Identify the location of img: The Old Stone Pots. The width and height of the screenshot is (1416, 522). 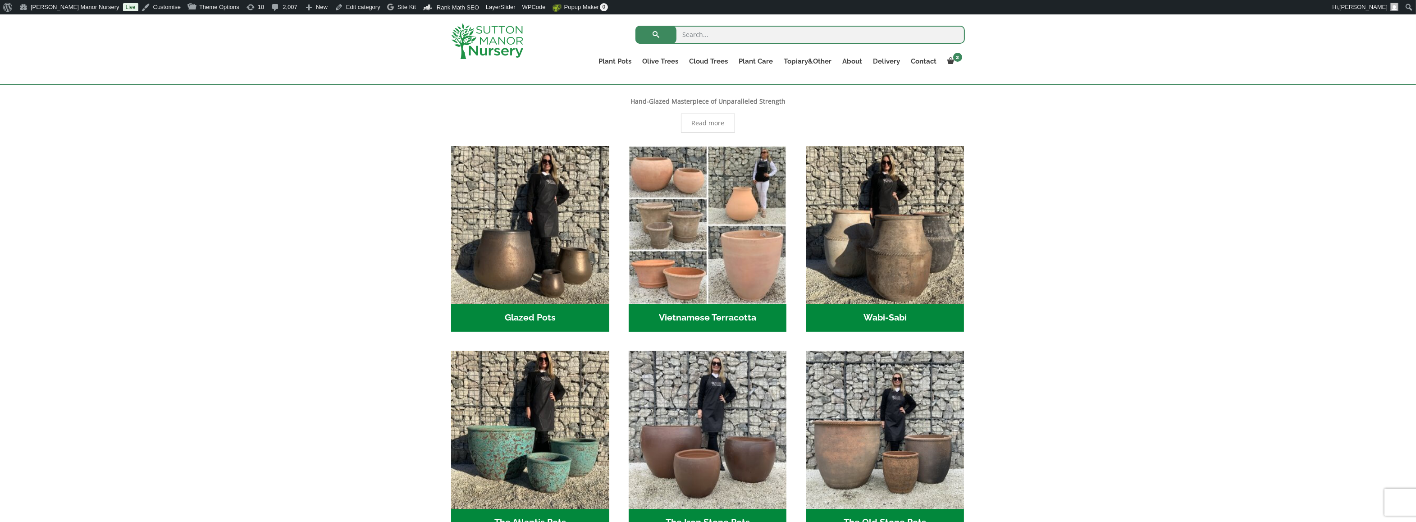
(885, 429).